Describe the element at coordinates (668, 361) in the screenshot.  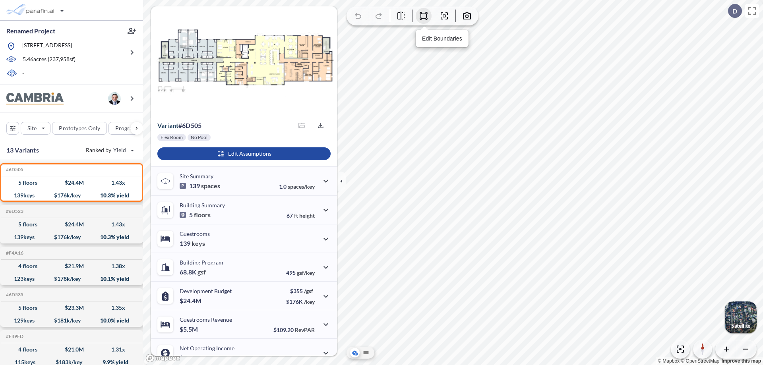
I see `a: Mapbox` at that location.